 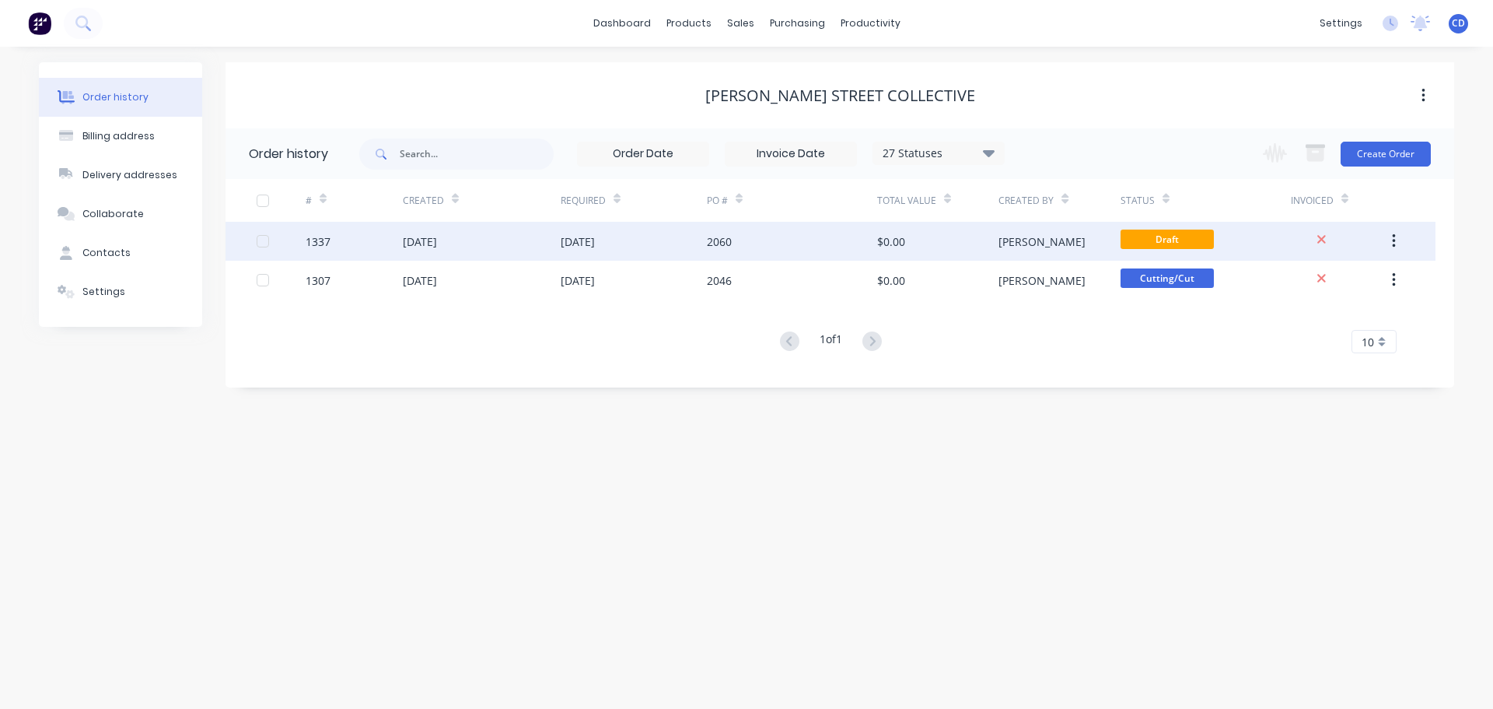 I want to click on div: Contacts, so click(x=107, y=253).